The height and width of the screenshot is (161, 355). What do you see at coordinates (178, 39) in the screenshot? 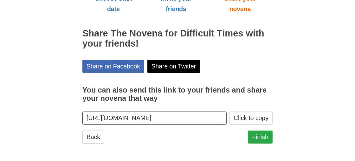
I see `h2: Share The Novena for Difficult Times with your friends!` at bounding box center [178, 39].